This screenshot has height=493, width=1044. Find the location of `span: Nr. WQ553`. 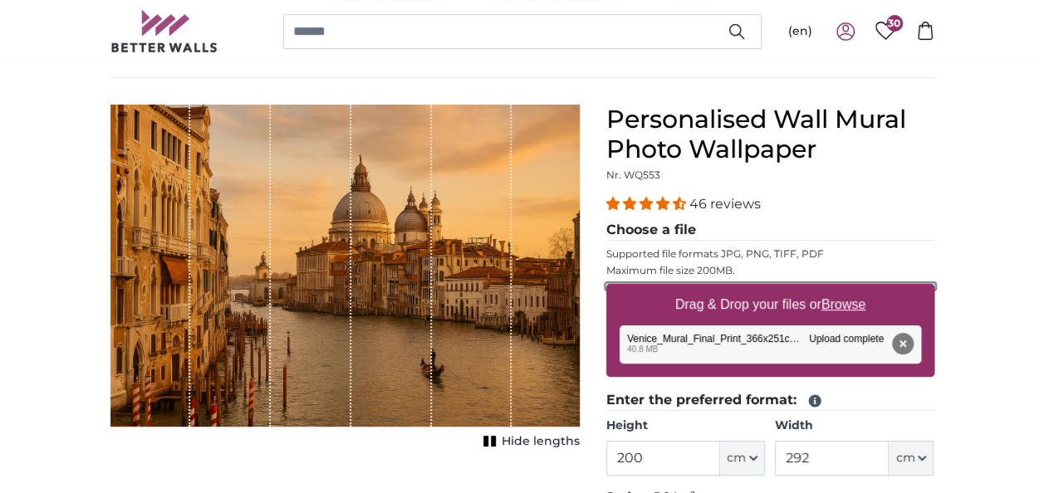

span: Nr. WQ553 is located at coordinates (633, 174).